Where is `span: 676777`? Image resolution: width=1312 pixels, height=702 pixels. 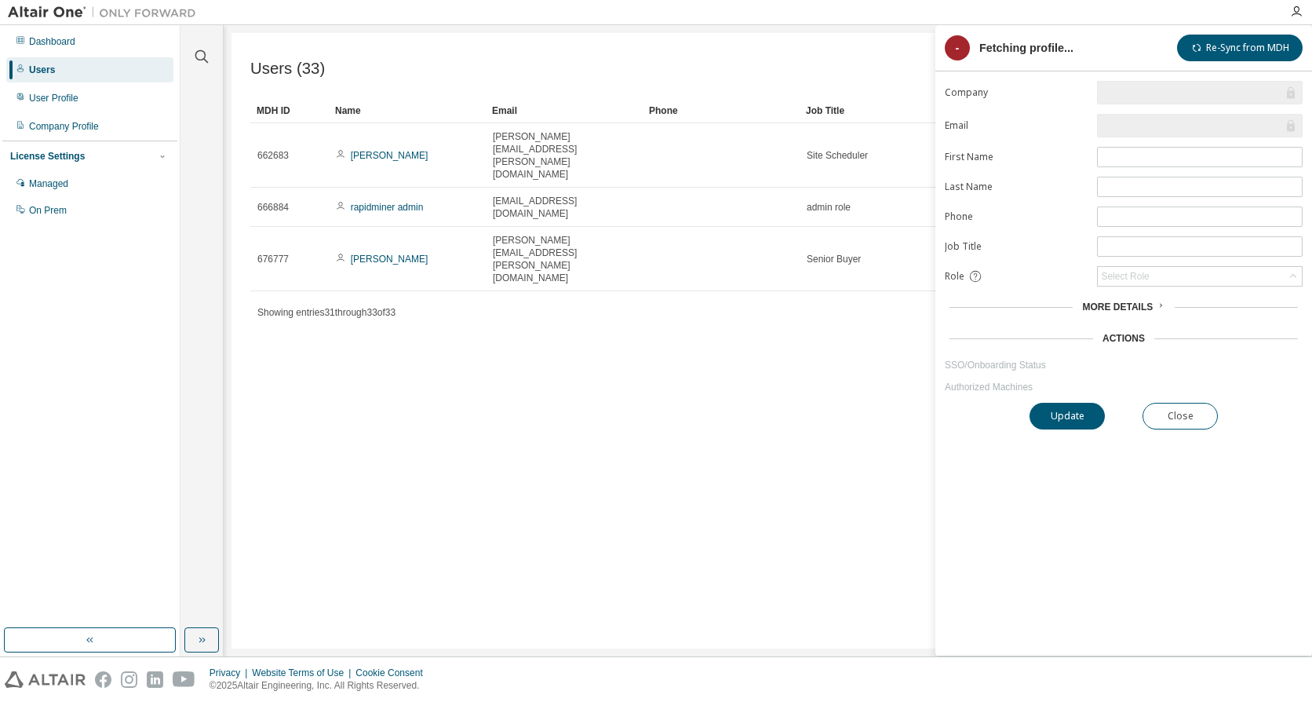 span: 676777 is located at coordinates (273, 259).